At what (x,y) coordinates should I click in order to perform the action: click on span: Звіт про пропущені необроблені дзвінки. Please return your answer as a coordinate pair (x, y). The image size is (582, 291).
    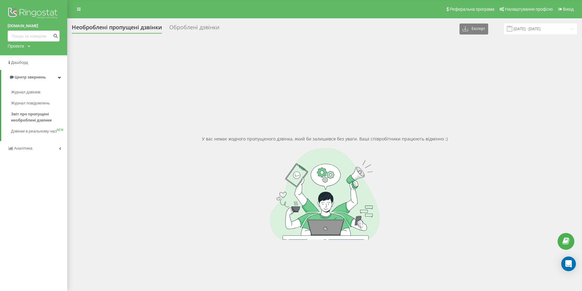
    Looking at the image, I should click on (38, 117).